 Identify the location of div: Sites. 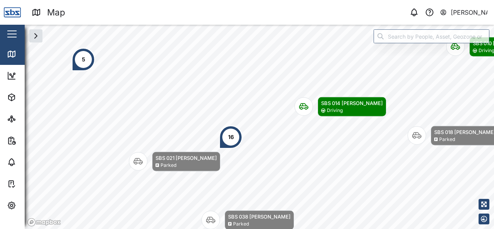
(29, 119).